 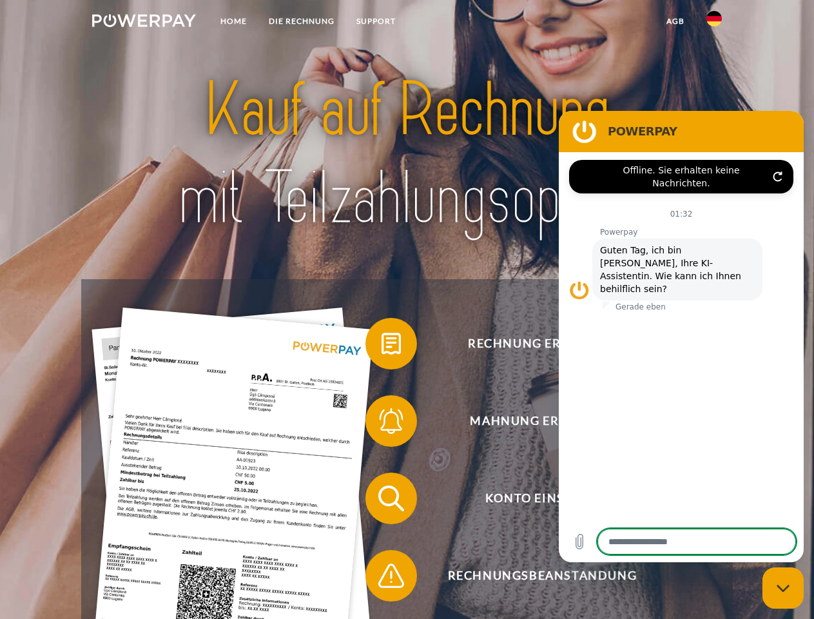 What do you see at coordinates (714, 19) in the screenshot?
I see `img: de` at bounding box center [714, 19].